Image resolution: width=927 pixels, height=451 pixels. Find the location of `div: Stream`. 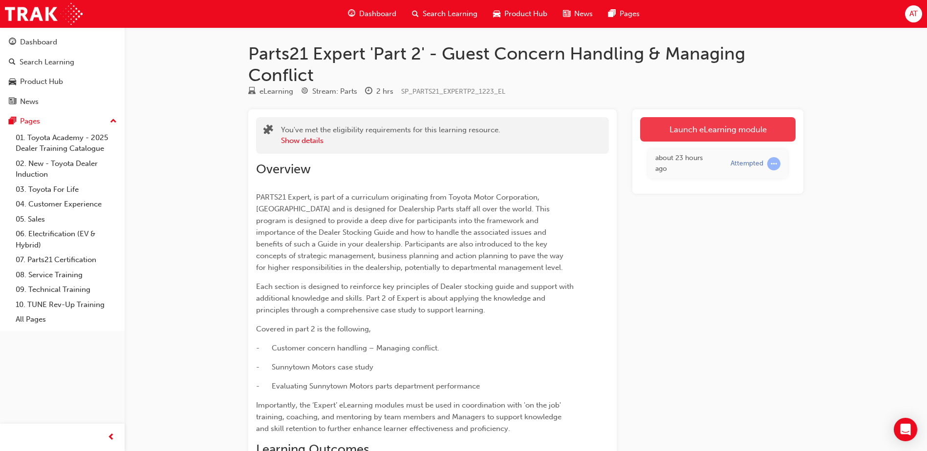

div: Stream is located at coordinates (329, 91).